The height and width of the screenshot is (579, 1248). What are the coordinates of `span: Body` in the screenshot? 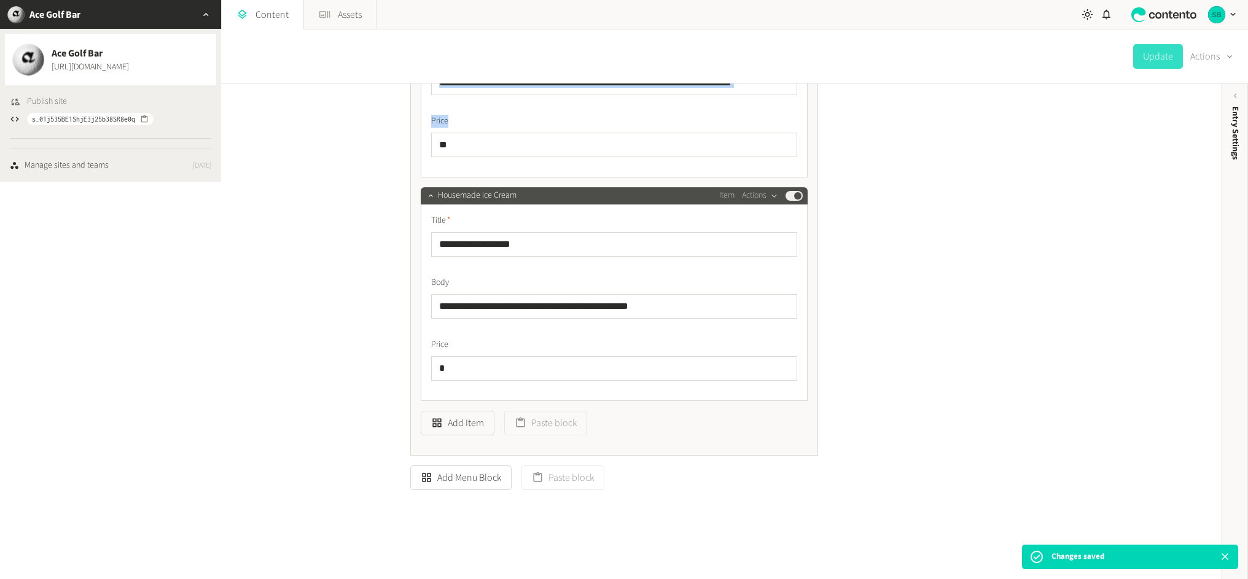 It's located at (440, 283).